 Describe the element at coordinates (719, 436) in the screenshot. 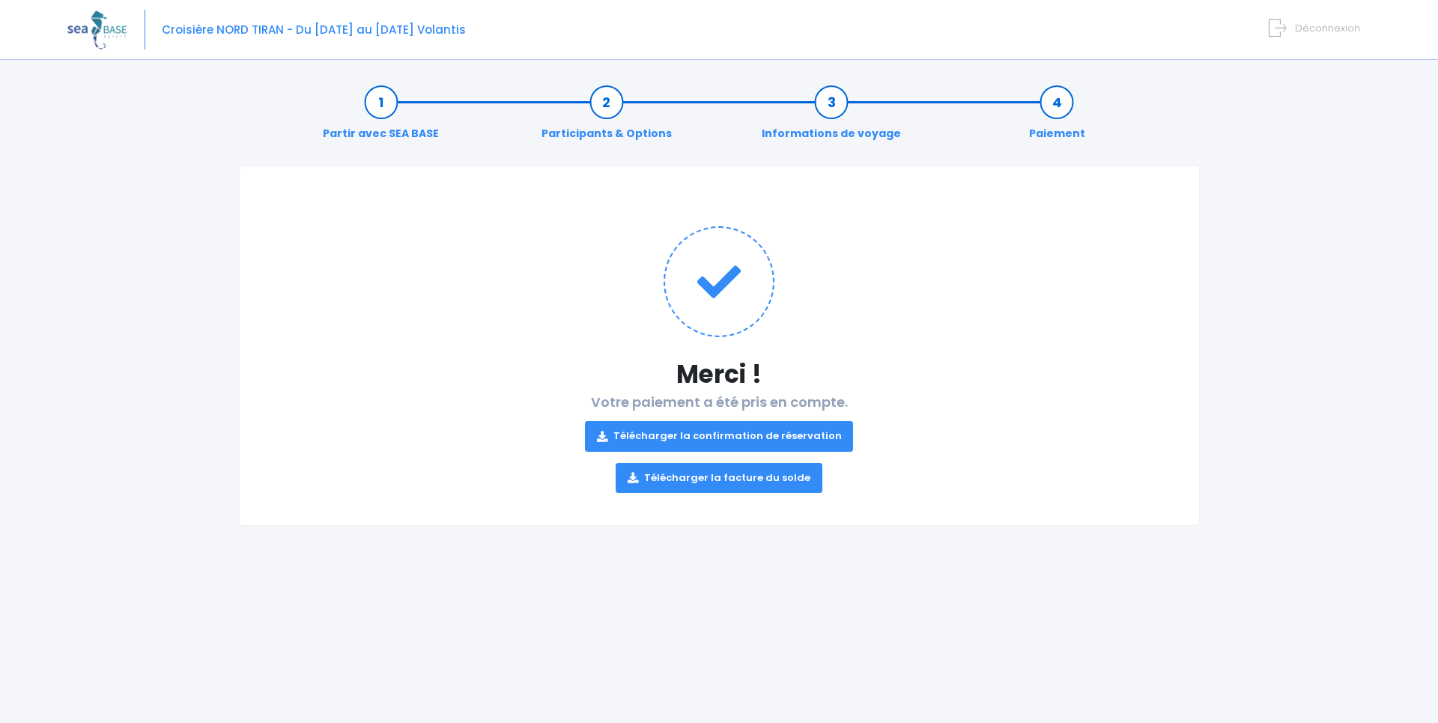

I see `a: Télécharger la confirmation de réservation` at that location.